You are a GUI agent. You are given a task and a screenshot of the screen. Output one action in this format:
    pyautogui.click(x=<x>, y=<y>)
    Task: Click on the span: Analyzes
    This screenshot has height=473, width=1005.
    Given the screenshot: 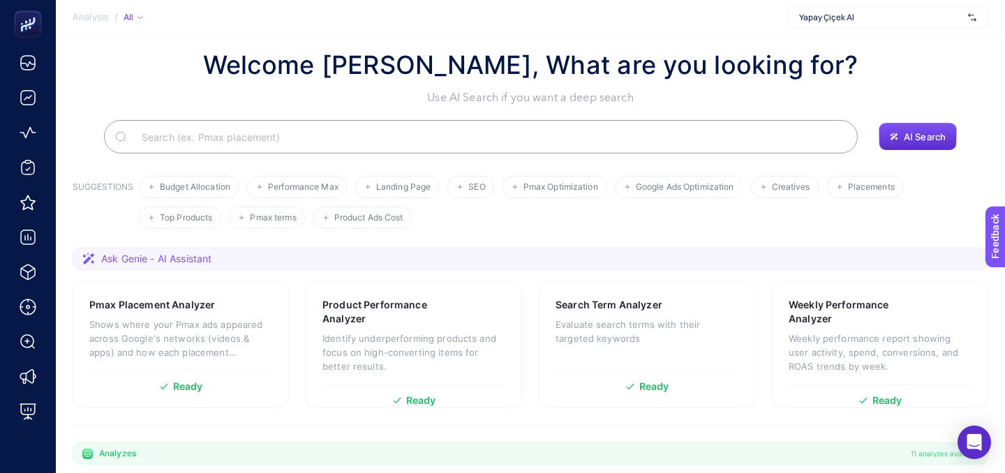 What is the action you would take?
    pyautogui.click(x=117, y=454)
    